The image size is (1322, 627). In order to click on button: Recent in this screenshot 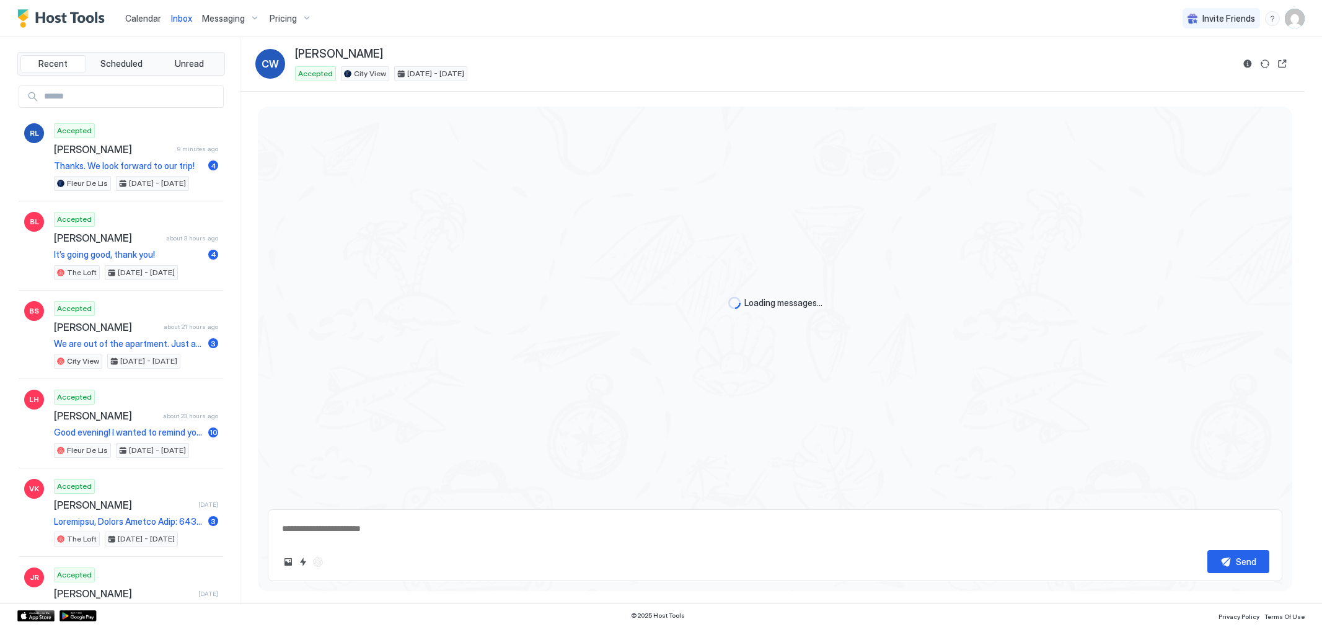, I will do `click(53, 64)`.